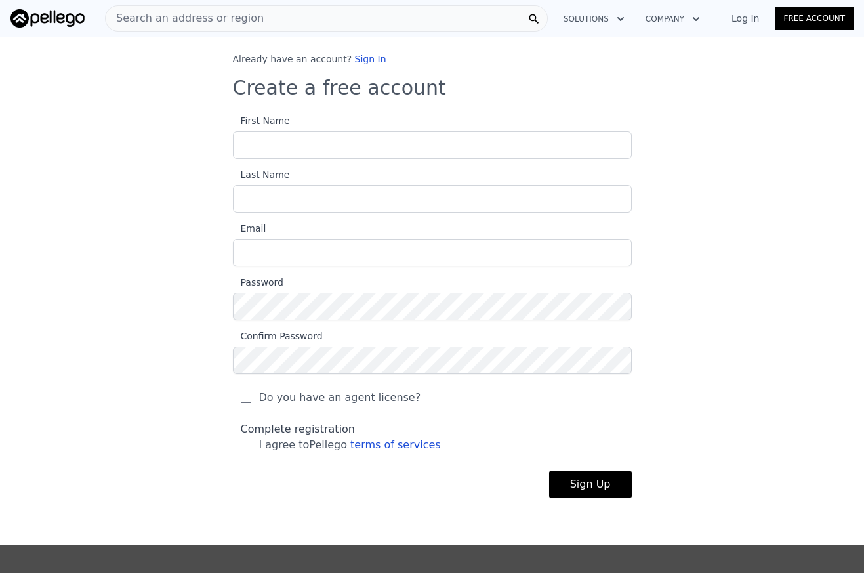 The height and width of the screenshot is (573, 864). What do you see at coordinates (432, 145) in the screenshot?
I see `input: First Name` at bounding box center [432, 145].